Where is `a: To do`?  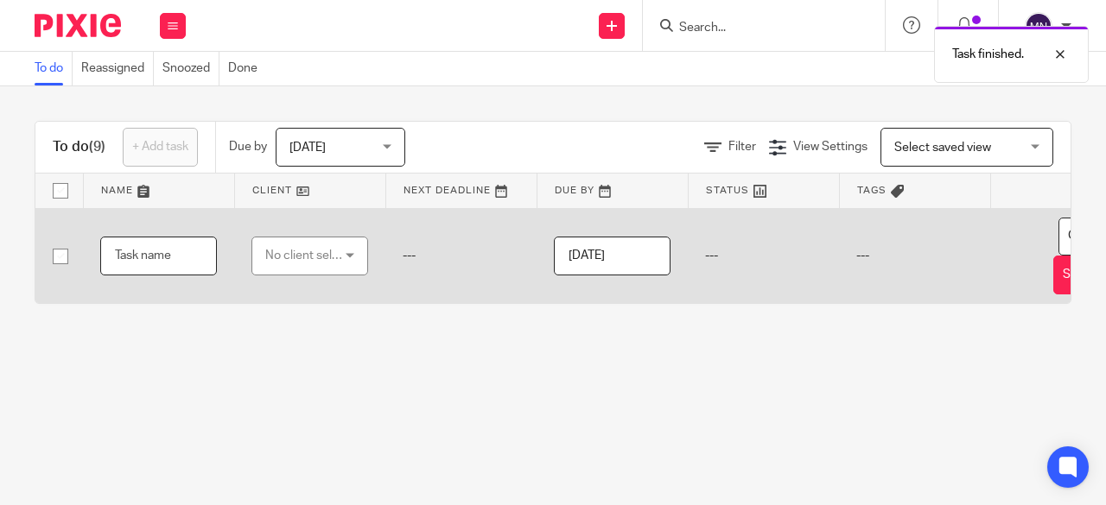
a: To do is located at coordinates (54, 68).